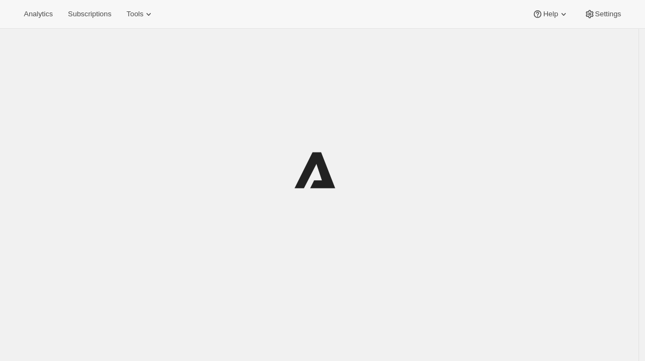  What do you see at coordinates (609, 14) in the screenshot?
I see `span: Settings` at bounding box center [609, 14].